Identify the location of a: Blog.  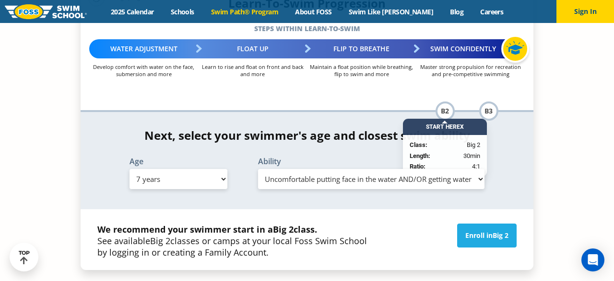
(457, 12).